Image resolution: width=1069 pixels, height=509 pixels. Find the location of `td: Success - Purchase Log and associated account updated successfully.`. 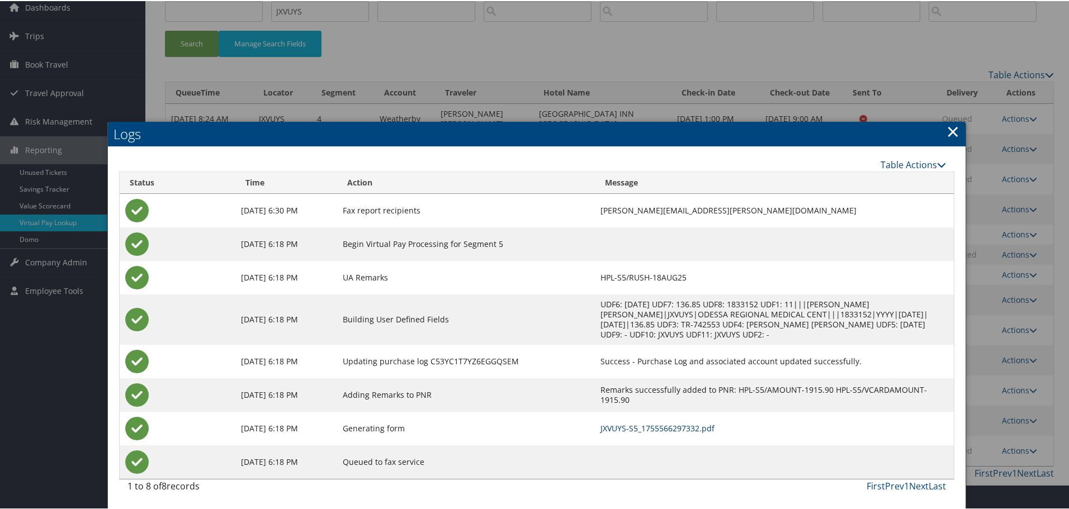

td: Success - Purchase Log and associated account updated successfully. is located at coordinates (774, 360).